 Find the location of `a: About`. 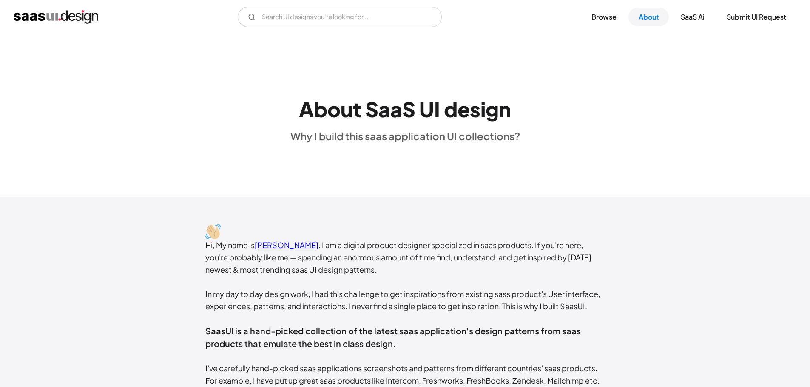

a: About is located at coordinates (648, 17).